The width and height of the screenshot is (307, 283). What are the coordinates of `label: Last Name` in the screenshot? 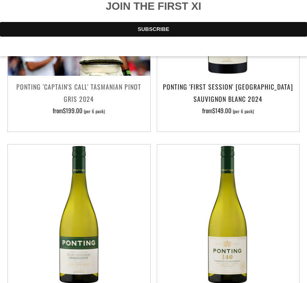 It's located at (153, 181).